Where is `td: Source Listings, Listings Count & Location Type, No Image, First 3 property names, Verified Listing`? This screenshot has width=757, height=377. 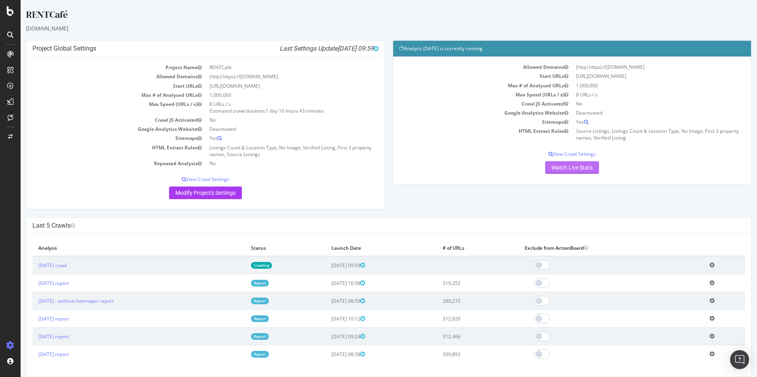 td: Source Listings, Listings Count & Location Type, No Image, First 3 property names, Verified Listing is located at coordinates (637, 135).